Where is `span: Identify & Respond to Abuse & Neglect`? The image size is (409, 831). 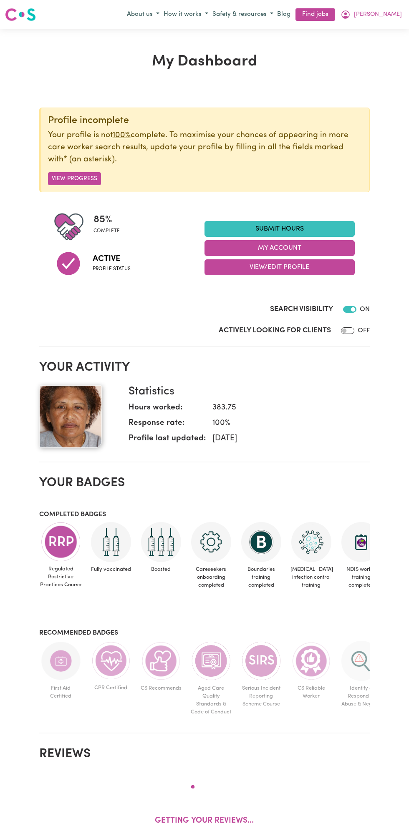 span: Identify & Respond to Abuse & Neglect is located at coordinates (361, 696).